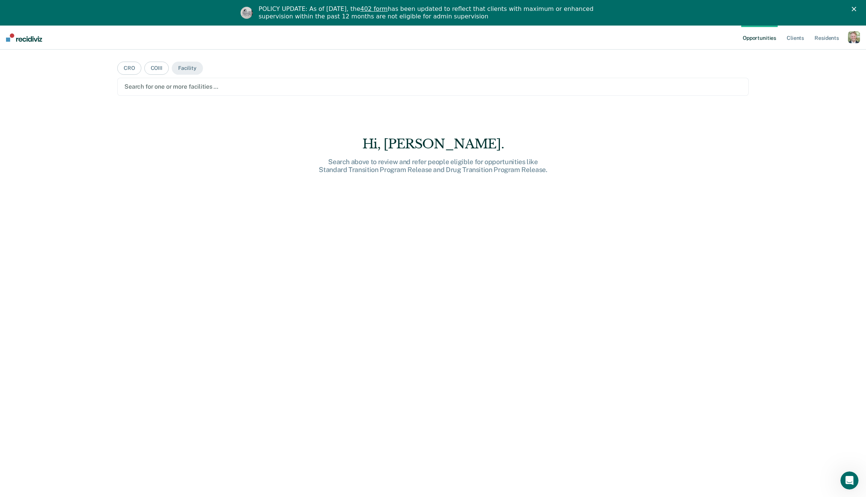 Image resolution: width=866 pixels, height=497 pixels. What do you see at coordinates (156, 68) in the screenshot?
I see `button: COIII` at bounding box center [156, 68].